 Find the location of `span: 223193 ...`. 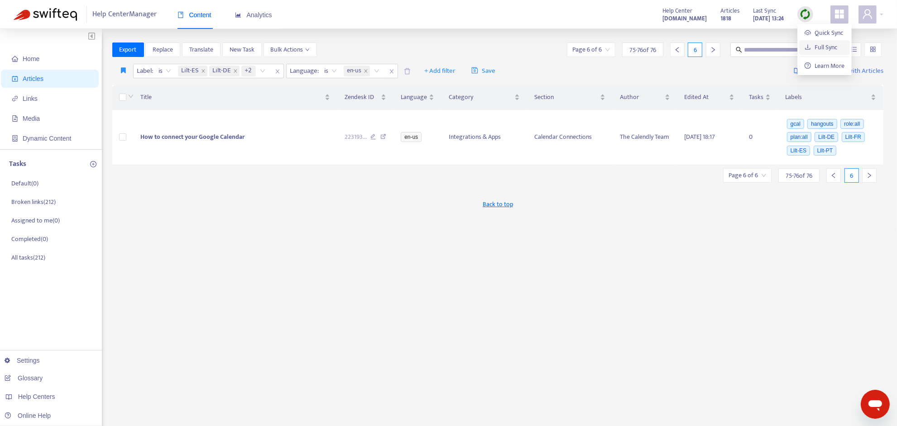

span: 223193 ... is located at coordinates (355, 137).